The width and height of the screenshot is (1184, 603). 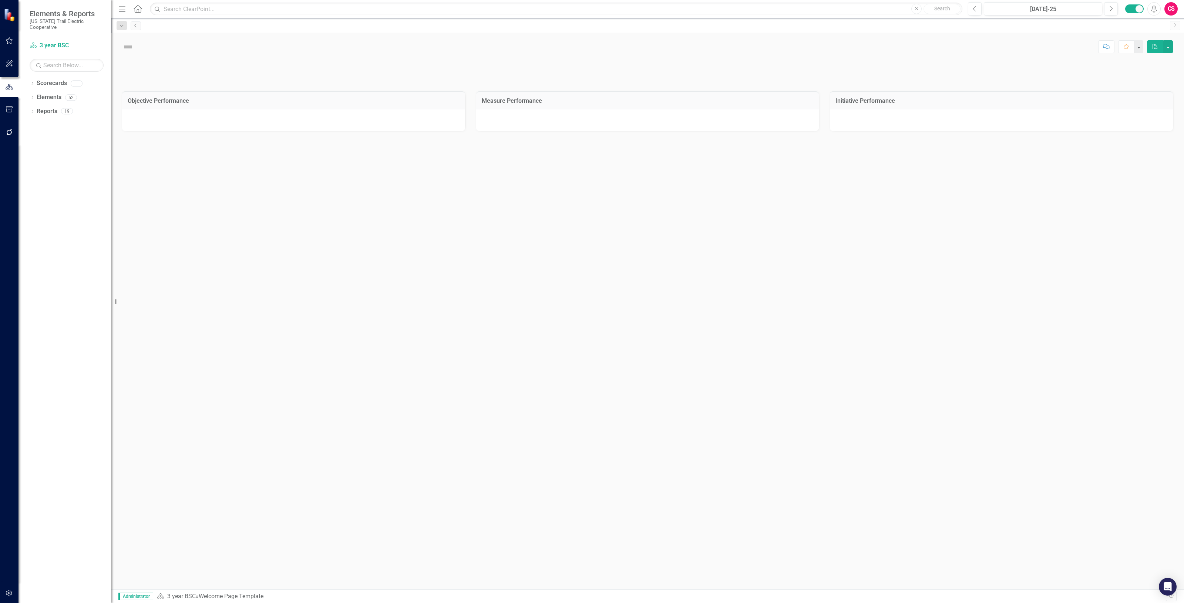 I want to click on button: Search, so click(x=942, y=9).